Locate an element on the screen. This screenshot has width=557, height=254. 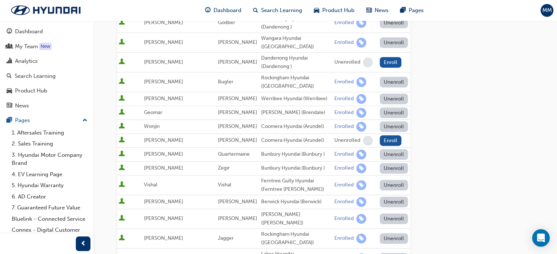
span: Bugler is located at coordinates (225, 82).